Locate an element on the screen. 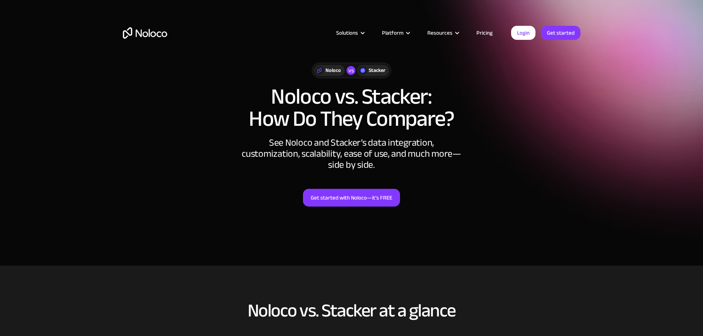 Image resolution: width=703 pixels, height=336 pixels. div: vs is located at coordinates (351, 71).